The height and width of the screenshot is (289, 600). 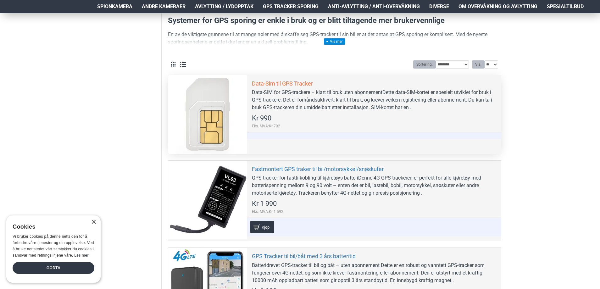 What do you see at coordinates (374, 186) in the screenshot?
I see `div: GPS tracker for fasttilkobling til kjøretøys batteriDenne 4G GPS-trackeren er perfekt for alle kj...` at bounding box center [374, 186].